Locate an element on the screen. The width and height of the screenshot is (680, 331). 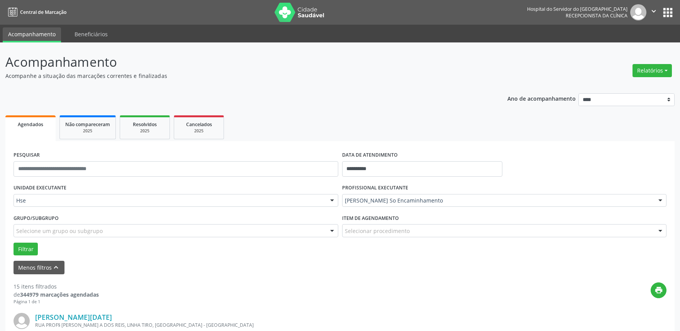
div: 15 itens filtrados is located at coordinates (56, 287).